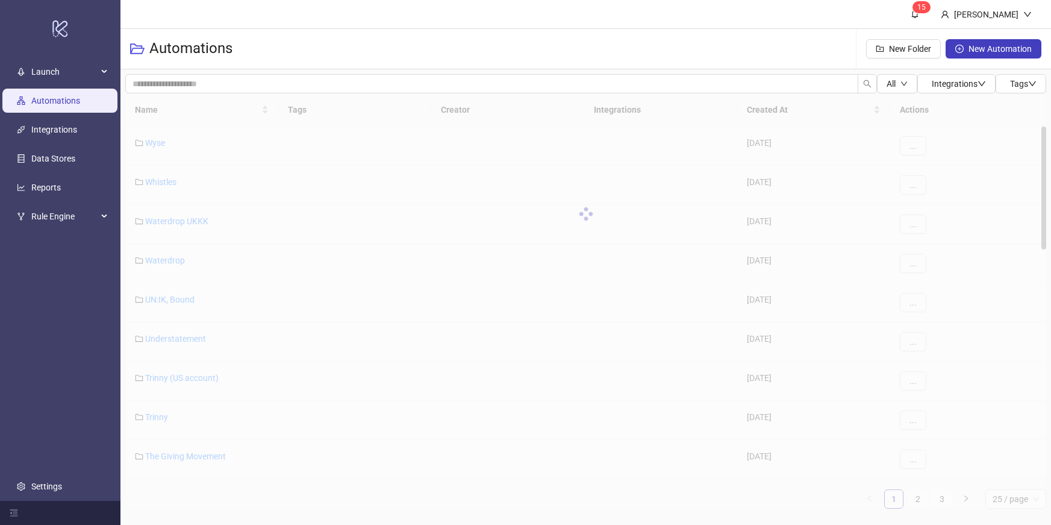  What do you see at coordinates (867, 84) in the screenshot?
I see `span: search` at bounding box center [867, 84].